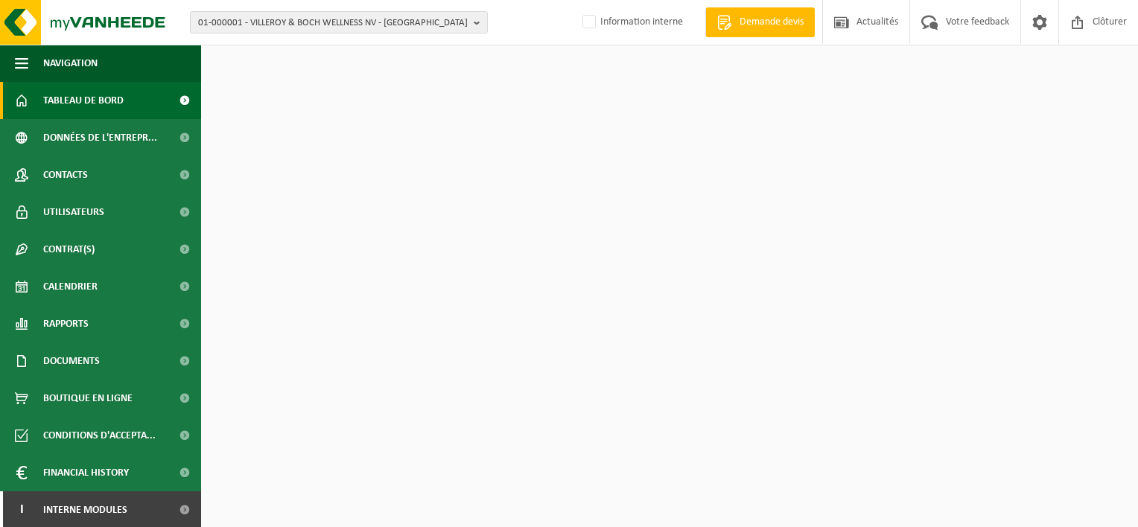 This screenshot has width=1138, height=527. Describe the element at coordinates (66, 324) in the screenshot. I see `span: Rapports` at that location.